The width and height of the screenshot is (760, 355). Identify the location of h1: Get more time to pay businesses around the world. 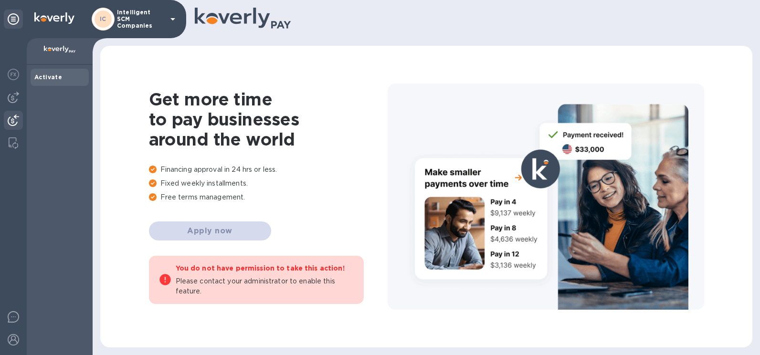
(268, 119).